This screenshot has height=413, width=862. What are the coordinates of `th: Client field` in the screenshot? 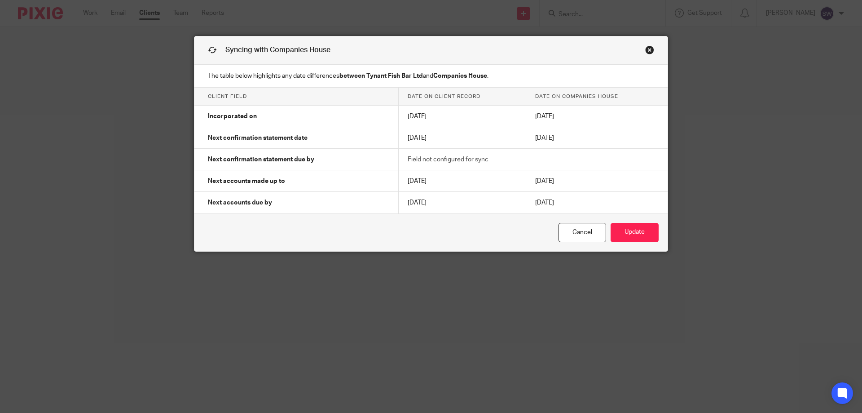 It's located at (296, 97).